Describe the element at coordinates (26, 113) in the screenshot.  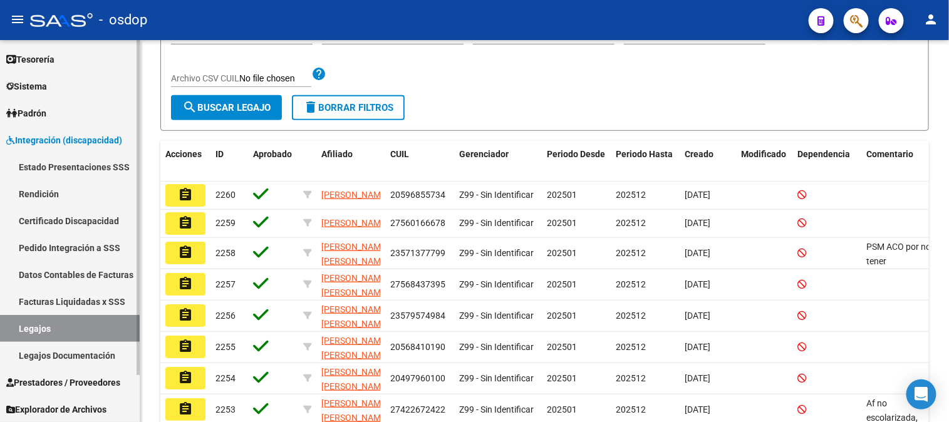
I see `span: Padrón` at that location.